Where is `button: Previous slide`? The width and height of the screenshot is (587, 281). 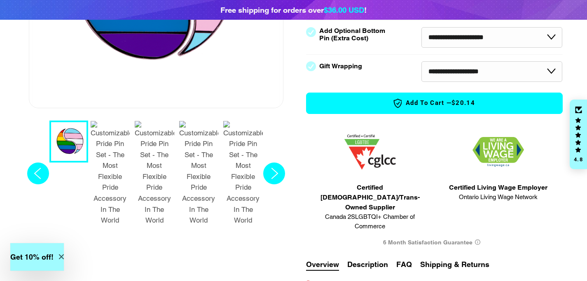
button: Previous slide is located at coordinates (38, 175).